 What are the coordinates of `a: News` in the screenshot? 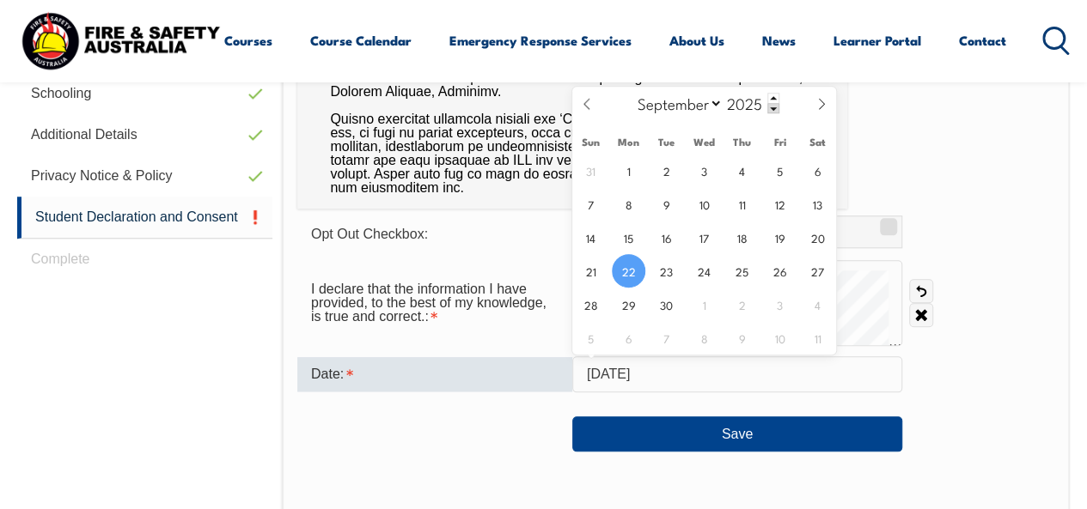 It's located at (778, 40).